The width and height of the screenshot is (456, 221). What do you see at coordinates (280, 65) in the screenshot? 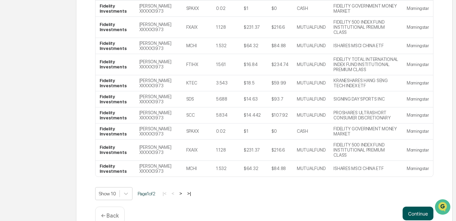
I see `td: $234.74` at bounding box center [280, 65].